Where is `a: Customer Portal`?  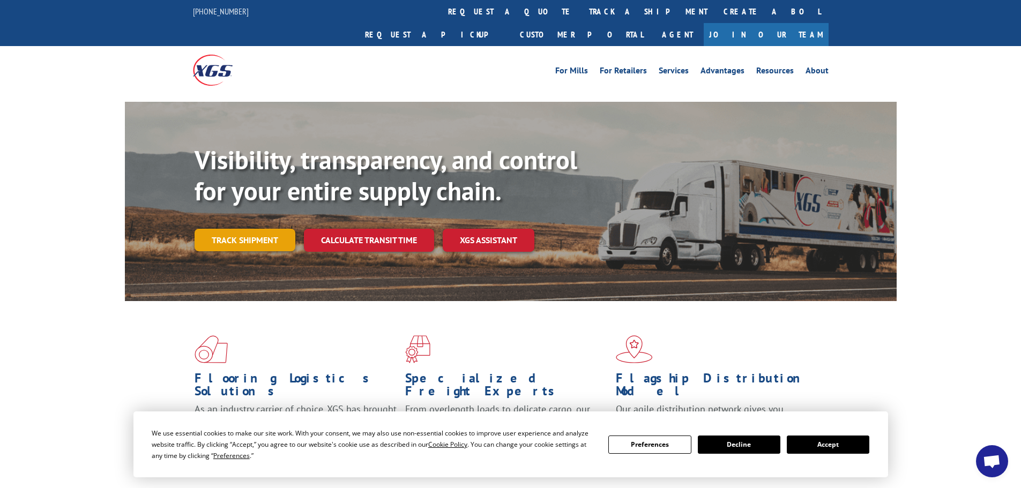
a: Customer Portal is located at coordinates (581, 34).